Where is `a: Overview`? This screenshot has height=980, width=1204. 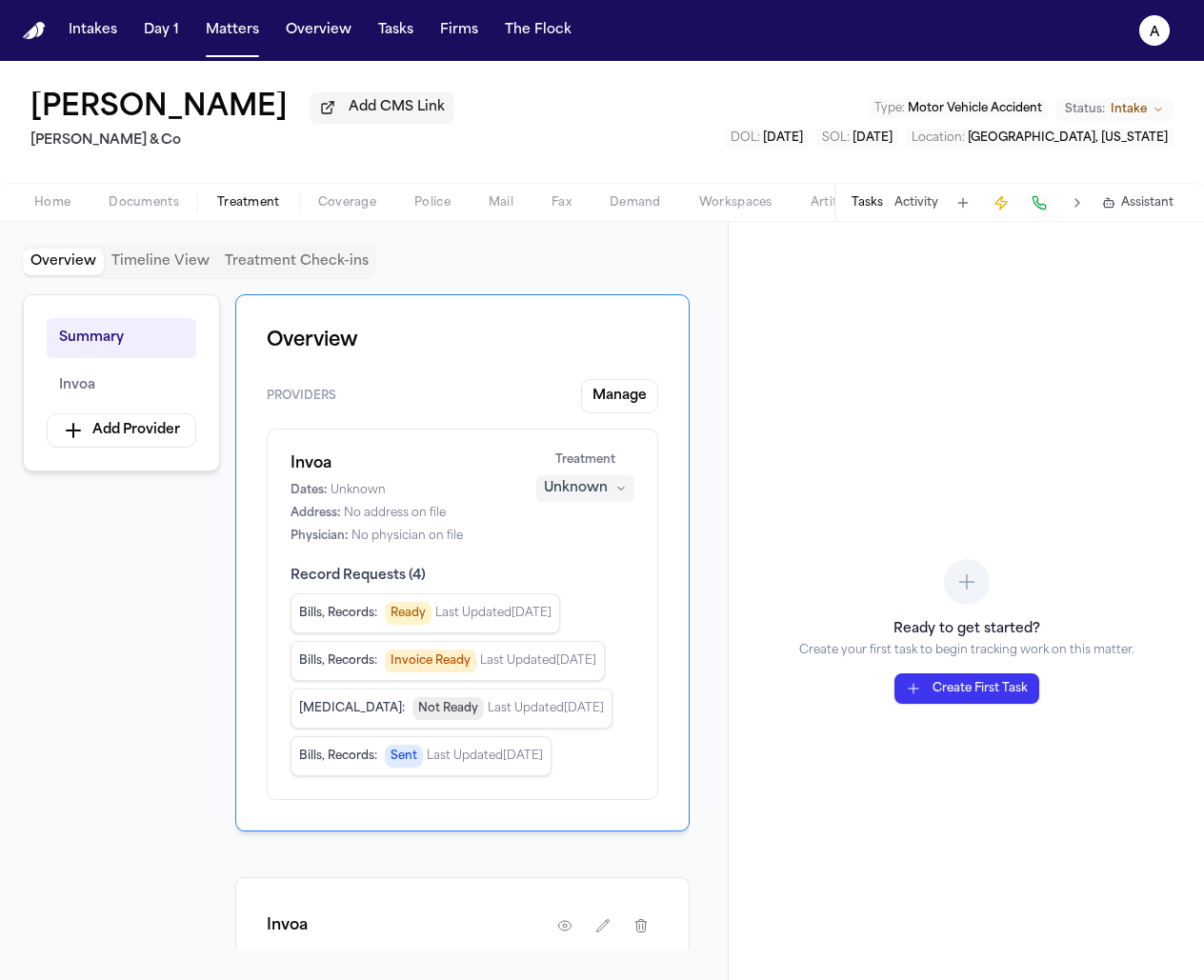 a: Overview is located at coordinates (318, 31).